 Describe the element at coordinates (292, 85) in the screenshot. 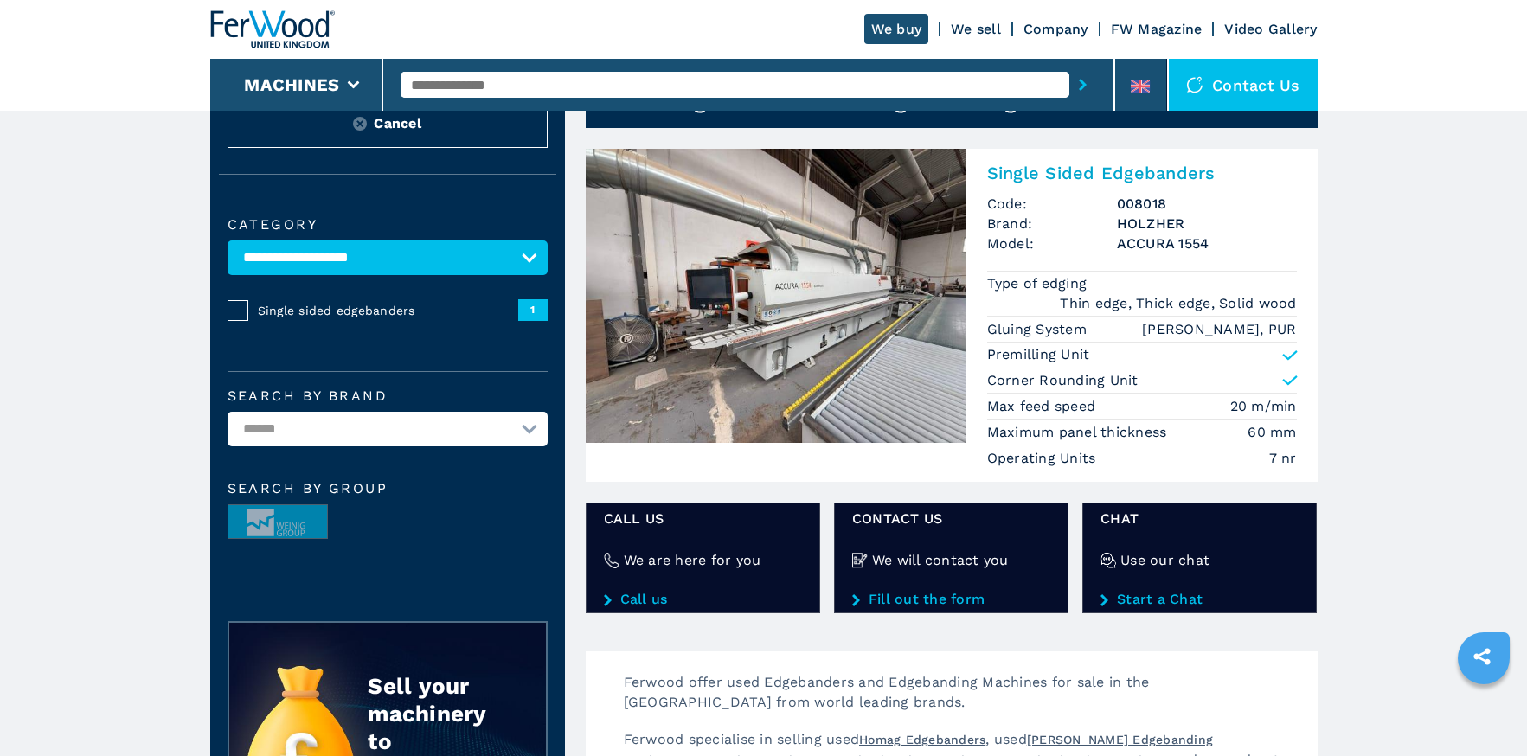

I see `button: Machines` at that location.